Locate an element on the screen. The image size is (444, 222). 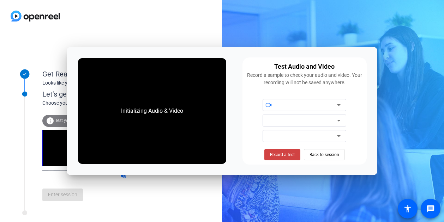
mat-icon: volume_up is located at coordinates (124, 177).